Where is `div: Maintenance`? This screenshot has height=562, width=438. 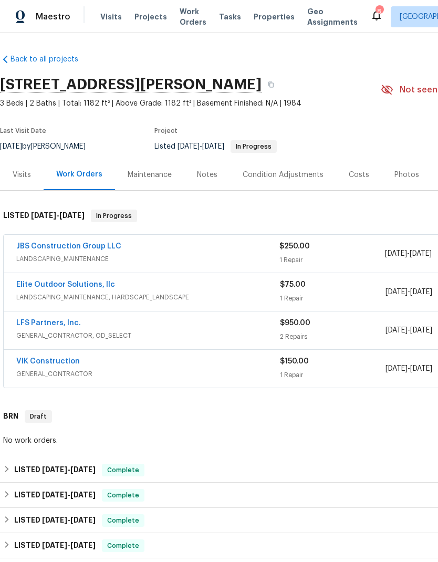
div: Maintenance is located at coordinates (150, 175).